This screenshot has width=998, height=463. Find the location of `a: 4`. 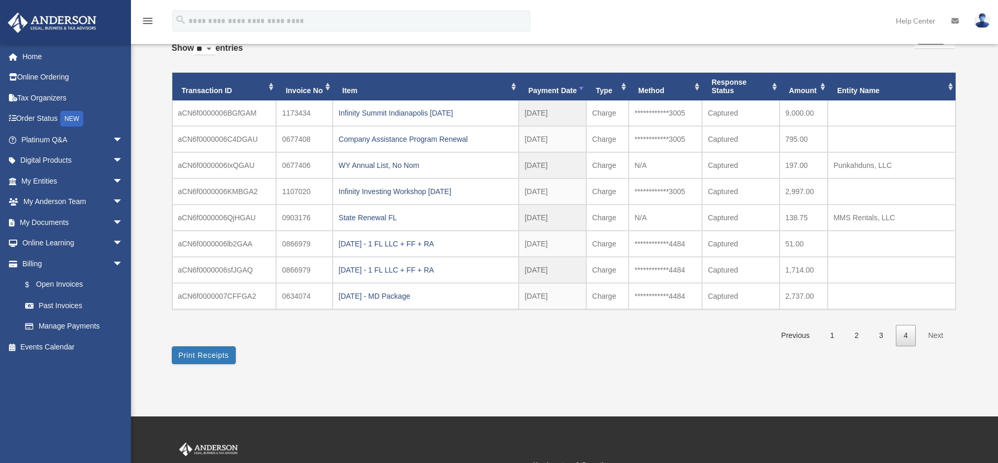

a: 4 is located at coordinates (905, 336).